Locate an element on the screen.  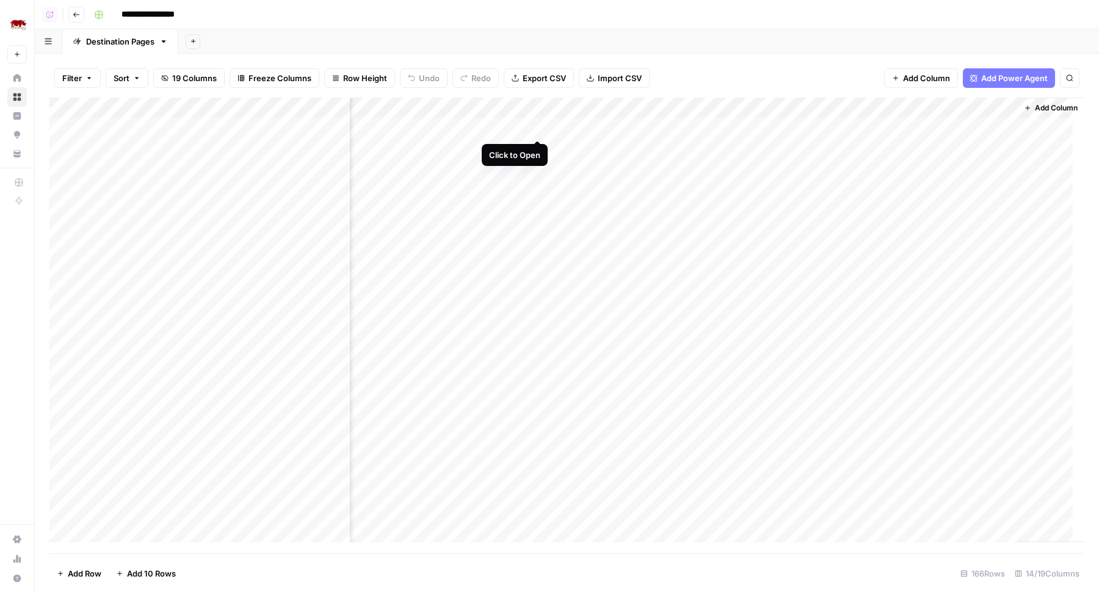
span: 19 Columns is located at coordinates (194, 78).